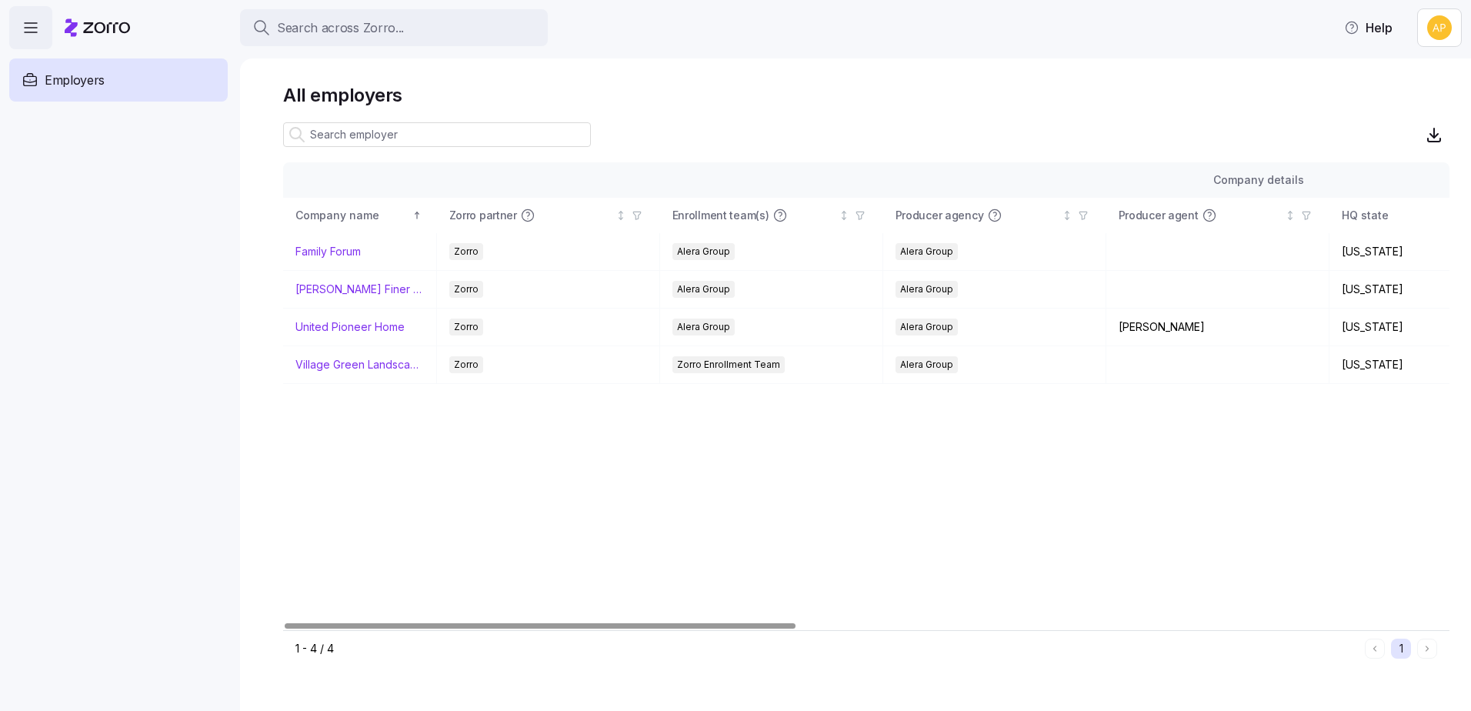  What do you see at coordinates (1368, 28) in the screenshot?
I see `span: Help` at bounding box center [1368, 28].